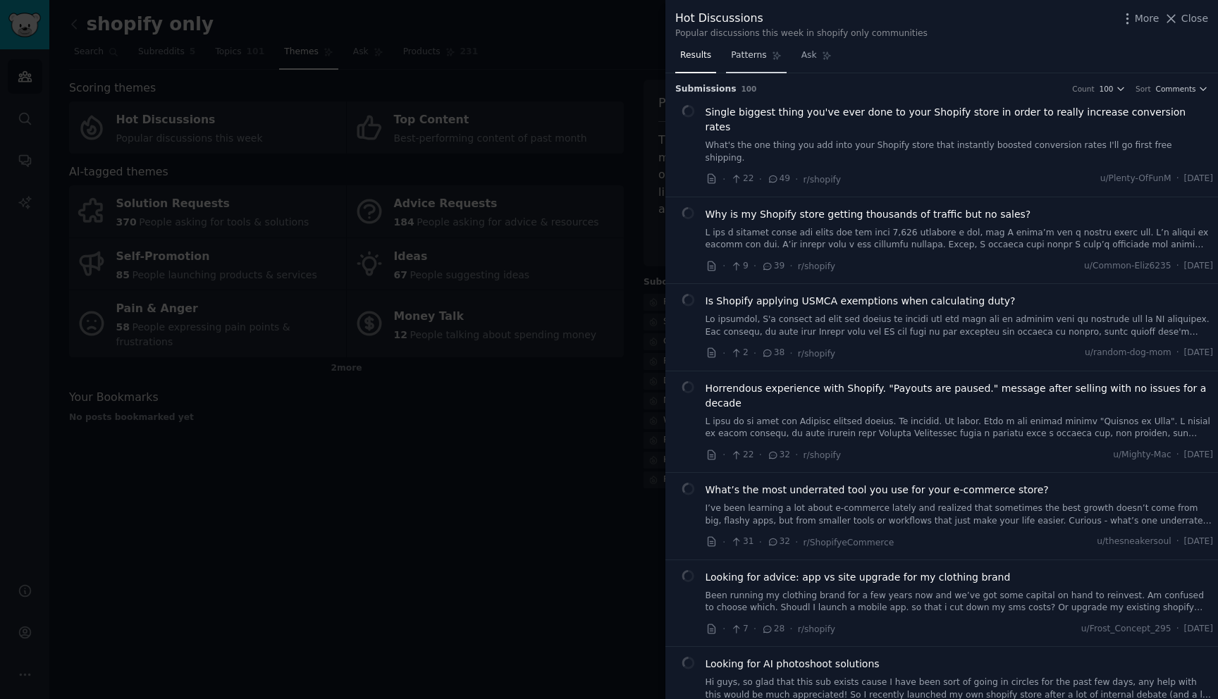 The height and width of the screenshot is (699, 1218). I want to click on span: 2, so click(739, 353).